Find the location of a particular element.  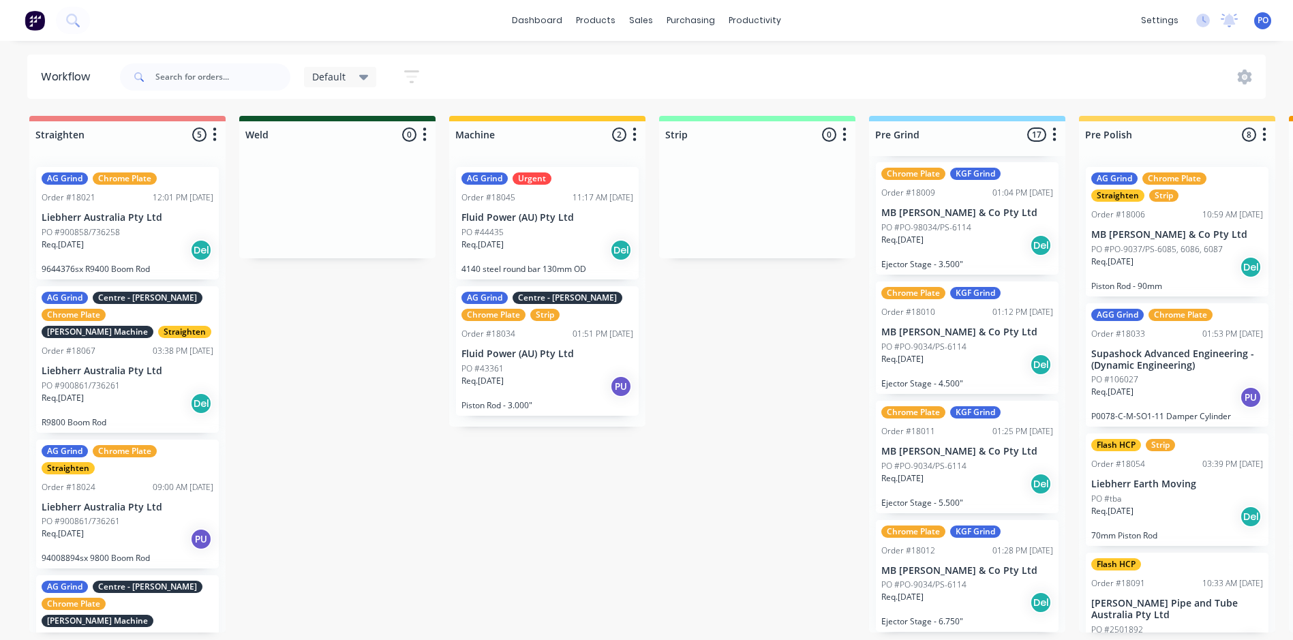

p: Ejector Stage - 4.500" is located at coordinates (967, 383).